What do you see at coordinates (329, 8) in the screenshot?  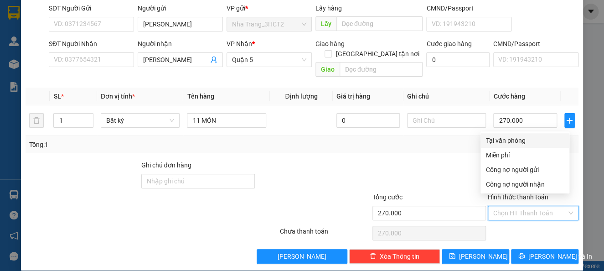 I see `span: Lấy hàng` at bounding box center [329, 8].